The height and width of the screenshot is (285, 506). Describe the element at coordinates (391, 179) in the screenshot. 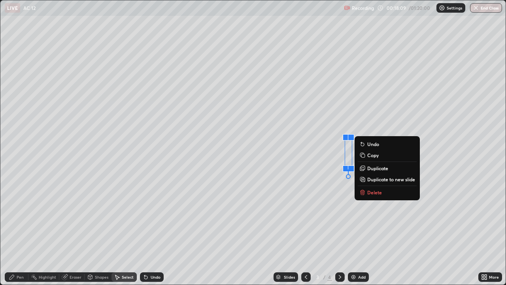

I see `p: Duplicate to new slide` at that location.